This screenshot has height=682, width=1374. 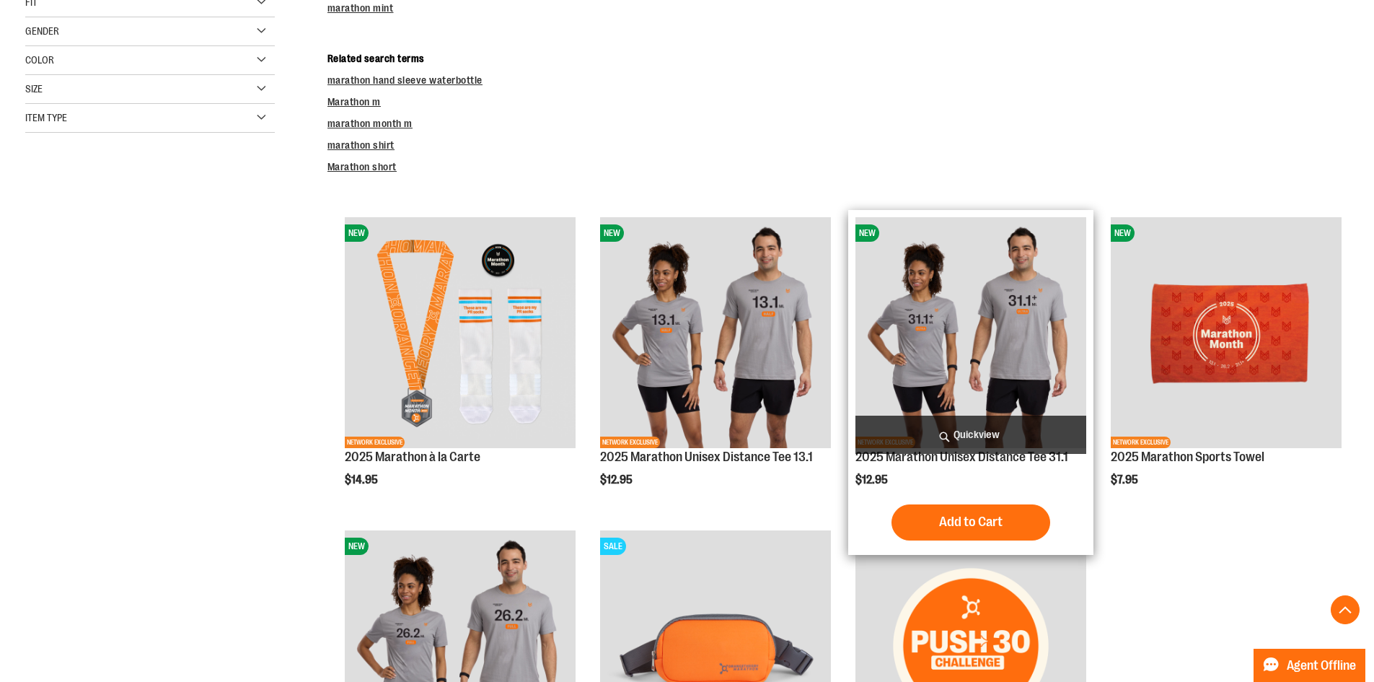 What do you see at coordinates (34, 89) in the screenshot?
I see `span: Size` at bounding box center [34, 89].